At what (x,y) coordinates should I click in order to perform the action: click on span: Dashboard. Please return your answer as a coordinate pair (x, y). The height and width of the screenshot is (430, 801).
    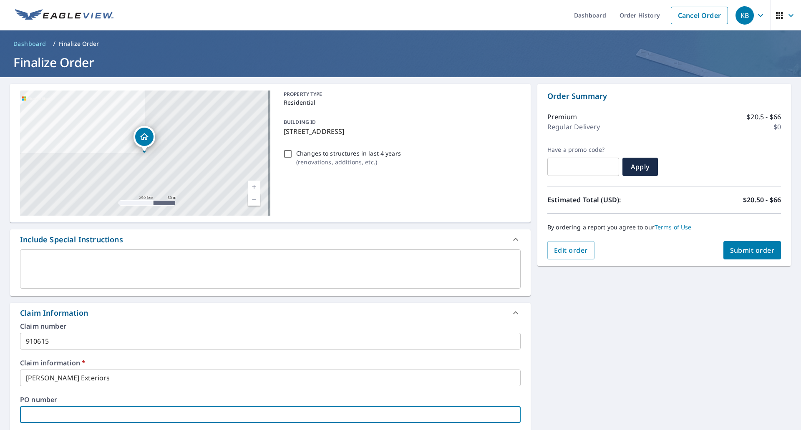
    Looking at the image, I should click on (30, 44).